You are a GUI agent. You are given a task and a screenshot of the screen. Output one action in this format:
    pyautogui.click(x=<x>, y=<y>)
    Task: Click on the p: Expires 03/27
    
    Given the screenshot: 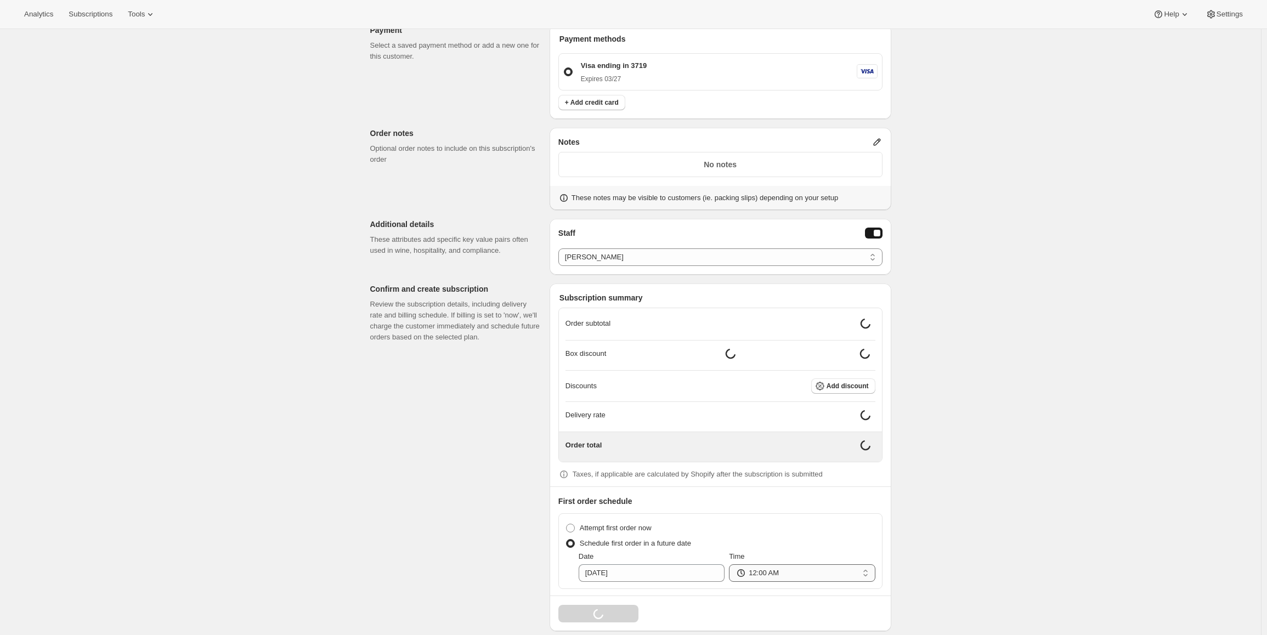 What is the action you would take?
    pyautogui.click(x=614, y=79)
    